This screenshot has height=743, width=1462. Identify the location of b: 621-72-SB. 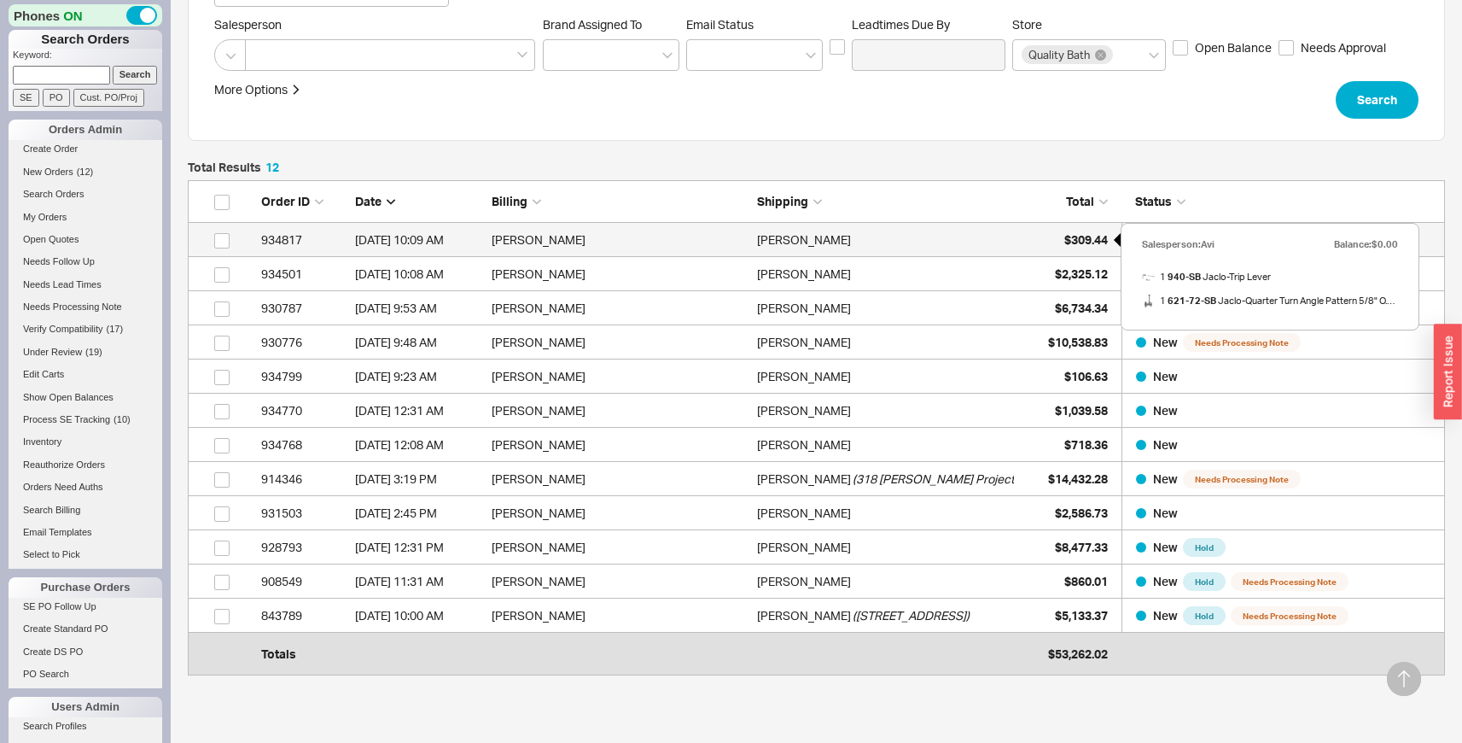
(1191, 300).